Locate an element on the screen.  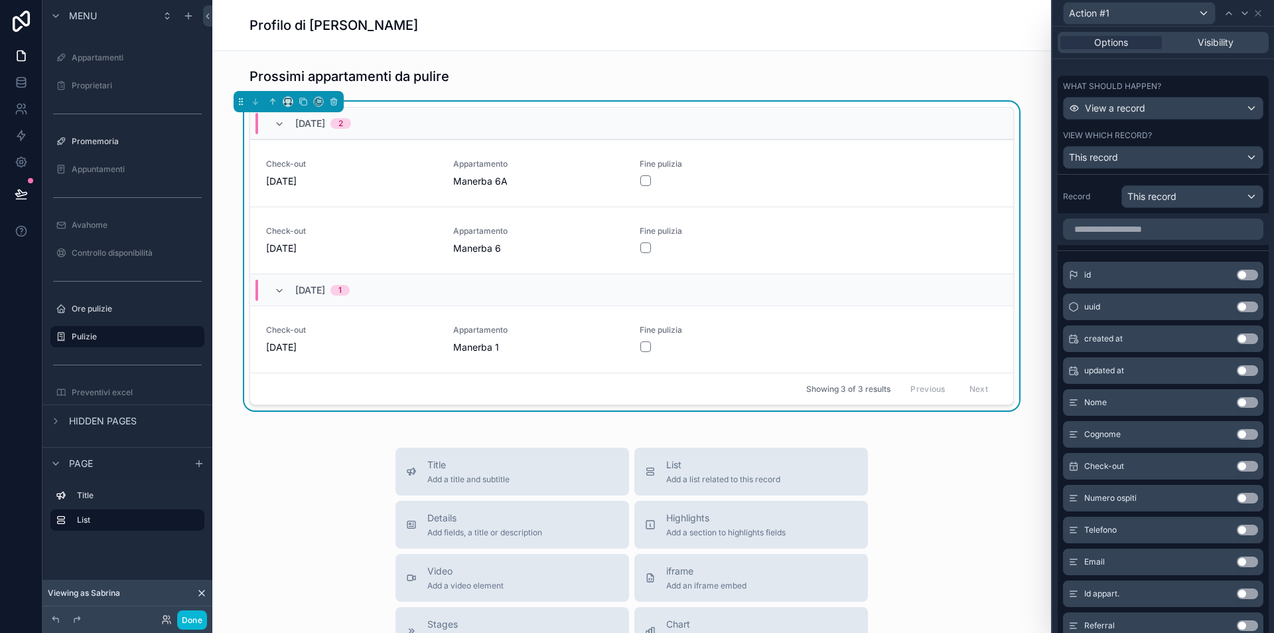
a: Controllo disponibilità is located at coordinates (127, 253).